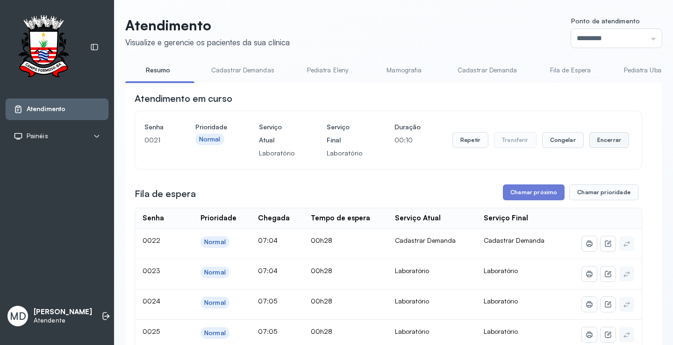 This screenshot has width=673, height=345. Describe the element at coordinates (277, 134) in the screenshot. I see `h4: Serviço Atual` at that location.